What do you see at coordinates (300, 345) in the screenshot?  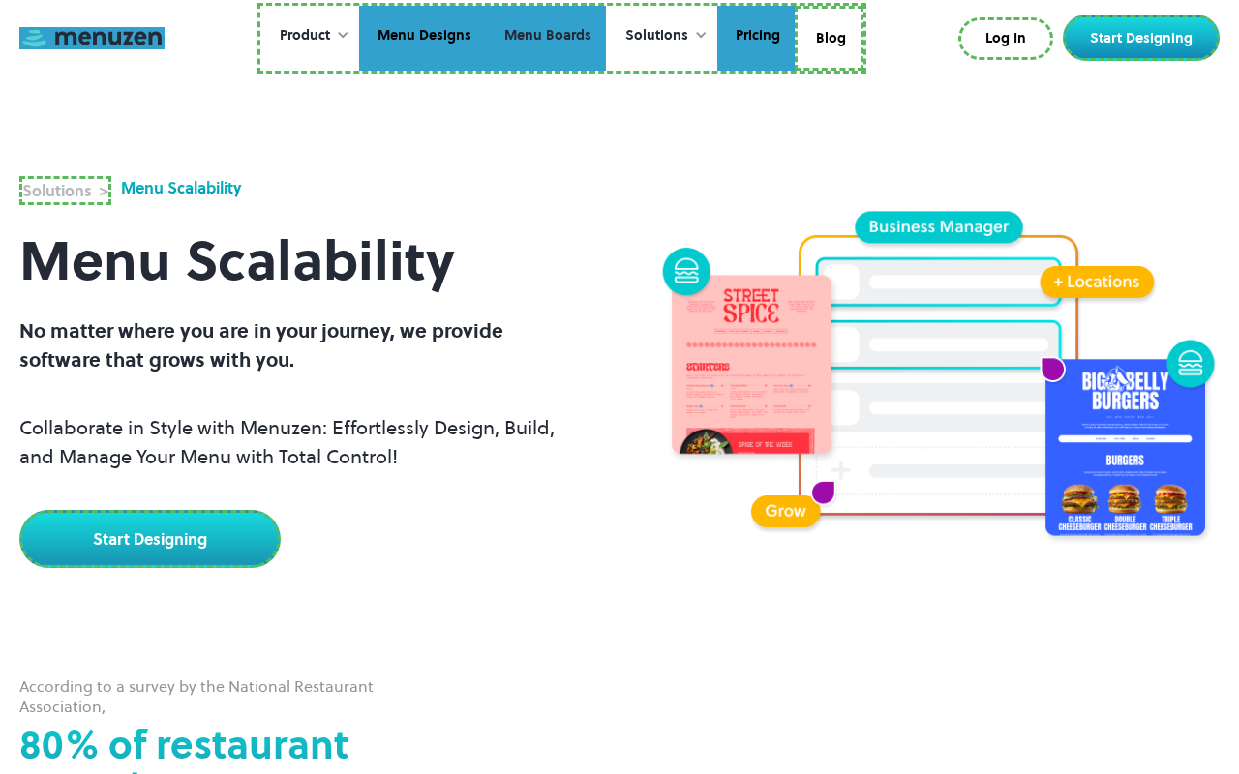 I see `p: No matter where you are in your journey, we provide software that grows with you.` at bounding box center [300, 345].